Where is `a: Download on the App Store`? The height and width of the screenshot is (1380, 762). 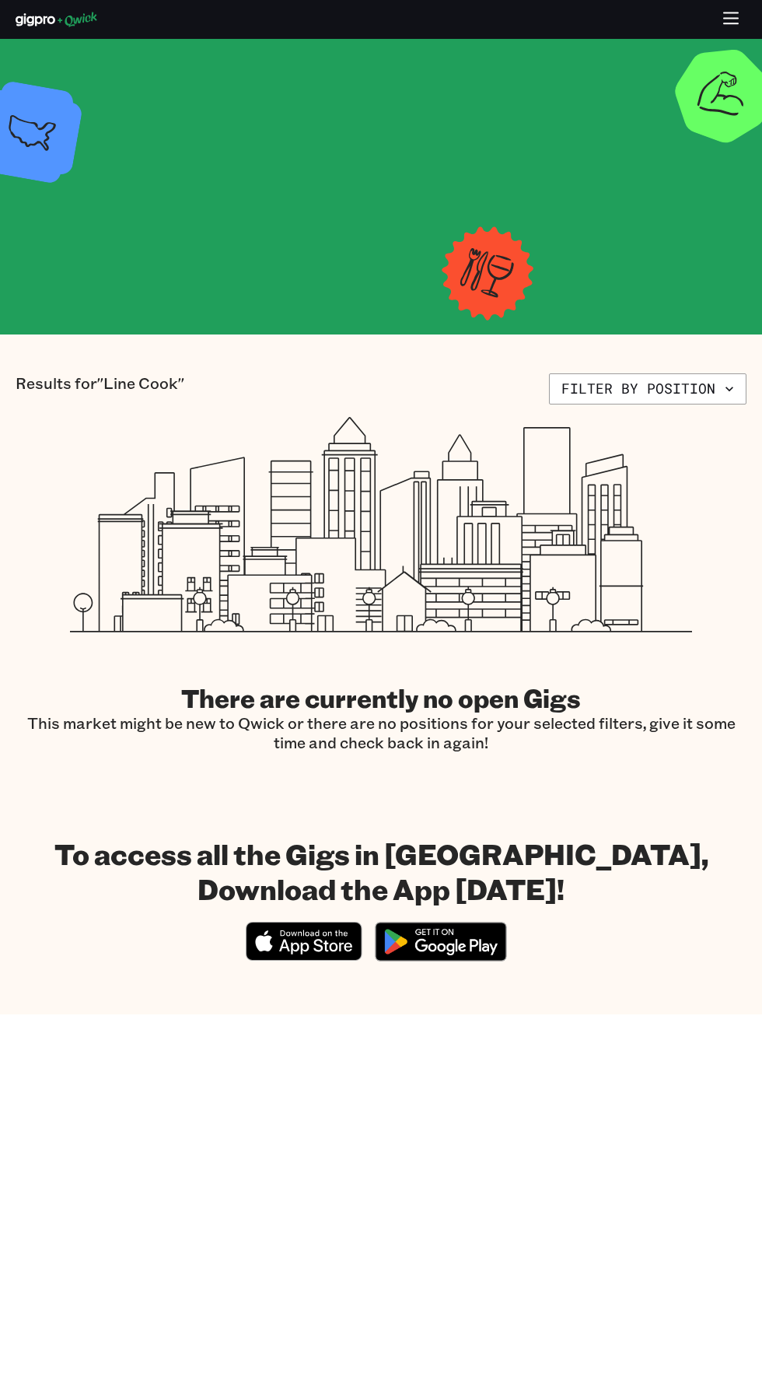
a: Download on the App Store is located at coordinates (304, 955).